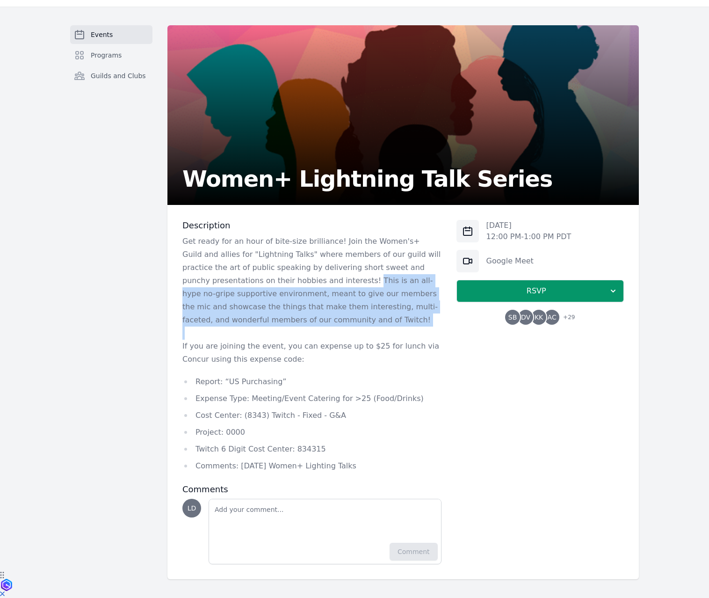  Describe the element at coordinates (312, 449) in the screenshot. I see `li: Twitch 6 Digit Cost Center: 834315` at that location.